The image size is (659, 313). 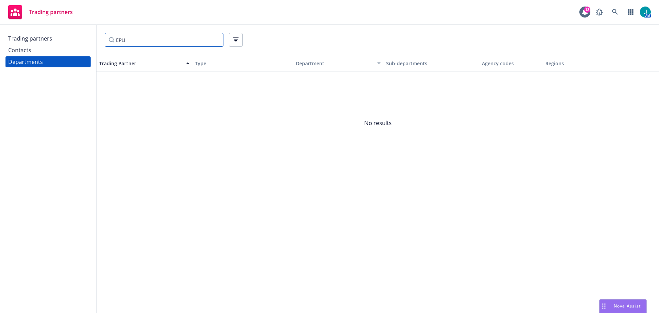 I want to click on div: Regions, so click(x=590, y=63).